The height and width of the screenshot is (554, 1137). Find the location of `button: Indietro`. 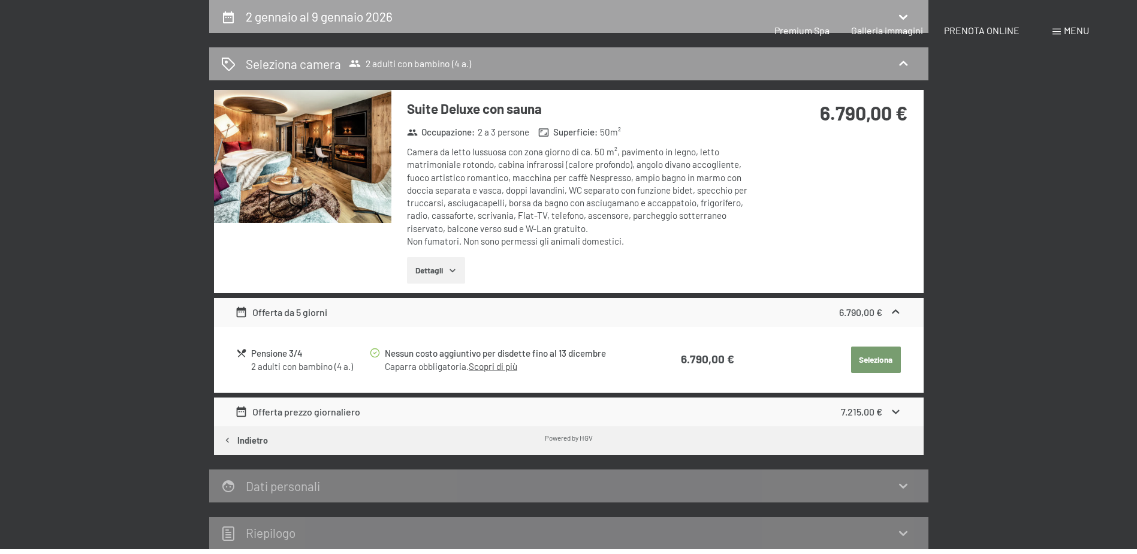

button: Indietro is located at coordinates (245, 440).